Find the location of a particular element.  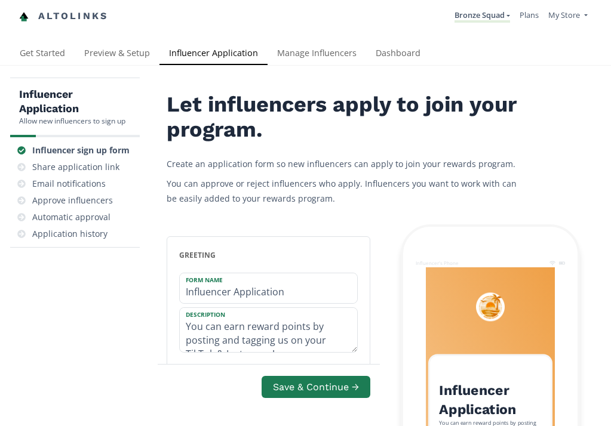

img: favicon-32x32.png is located at coordinates (24, 17).